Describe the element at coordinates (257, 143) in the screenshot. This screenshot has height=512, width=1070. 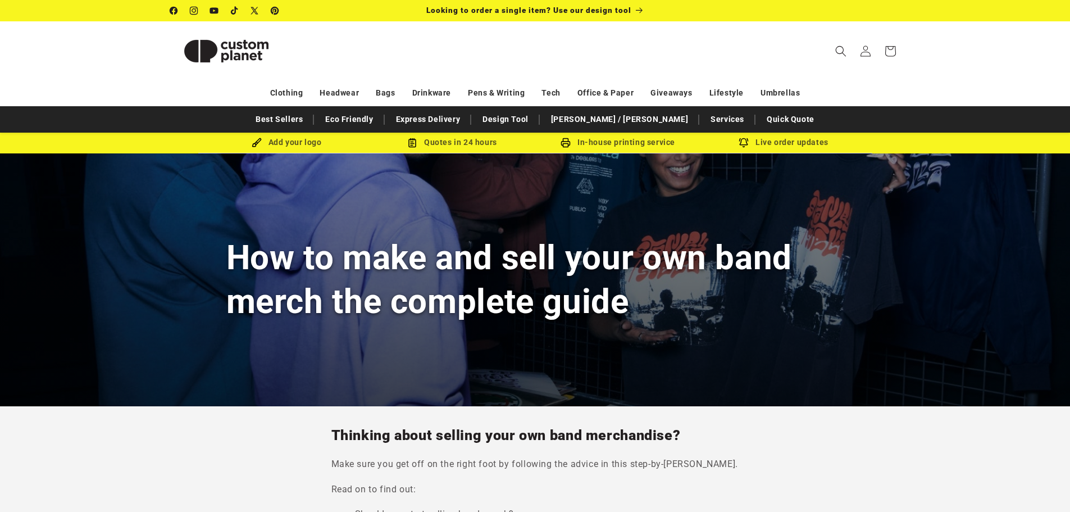
I see `img: Brush Icon` at that location.